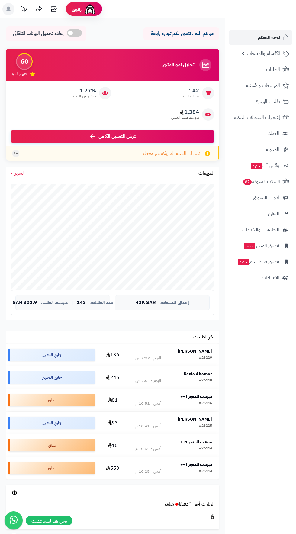  I want to click on span: تطبيق نقاط البيع, so click(258, 262).